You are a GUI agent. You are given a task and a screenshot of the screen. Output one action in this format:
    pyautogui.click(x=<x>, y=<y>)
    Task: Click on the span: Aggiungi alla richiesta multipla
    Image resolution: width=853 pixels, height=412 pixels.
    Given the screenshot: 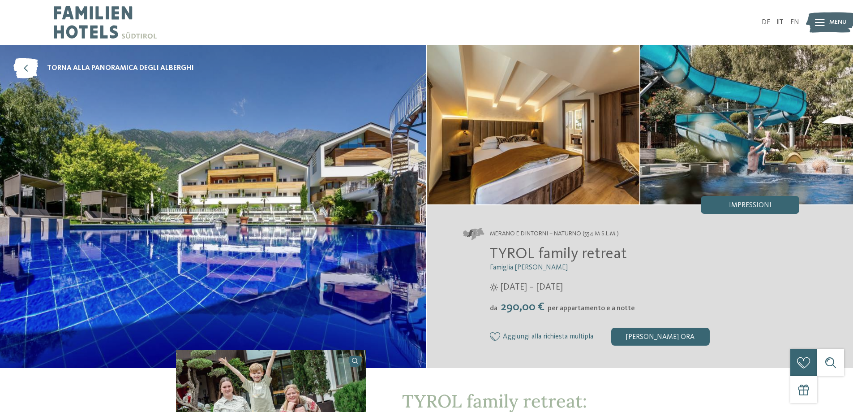 What is the action you would take?
    pyautogui.click(x=548, y=337)
    